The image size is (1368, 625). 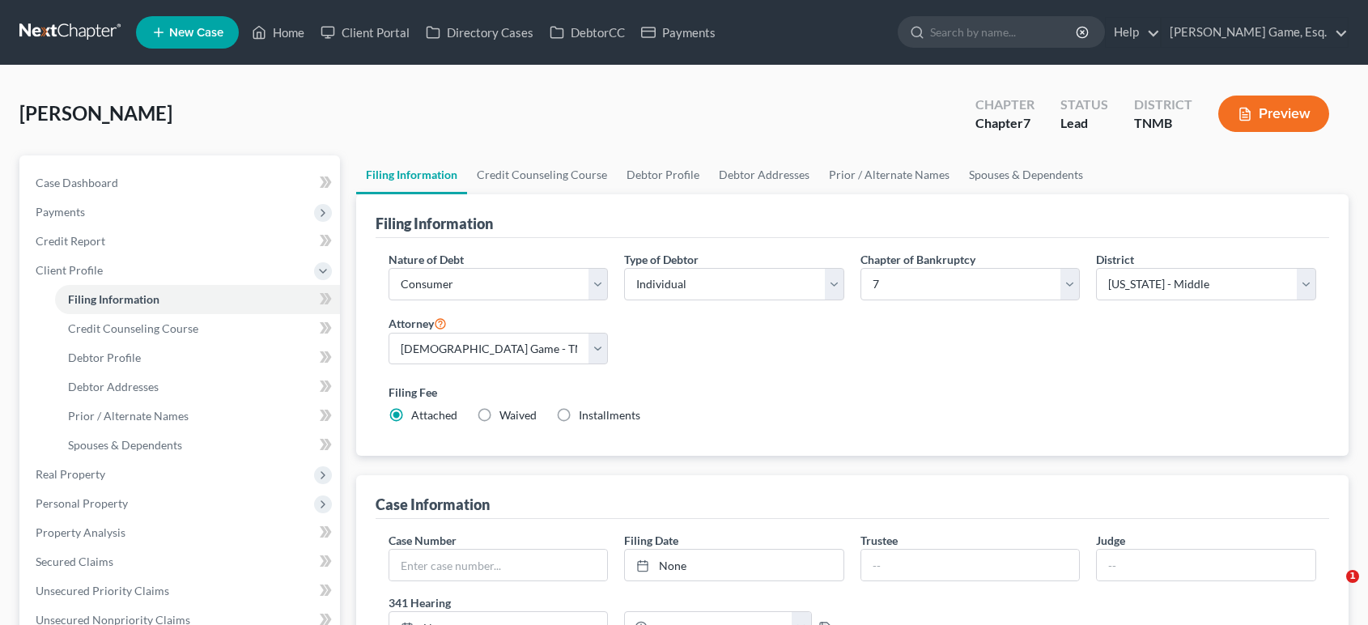 What do you see at coordinates (113, 386) in the screenshot?
I see `span: Debtor Addresses` at bounding box center [113, 386].